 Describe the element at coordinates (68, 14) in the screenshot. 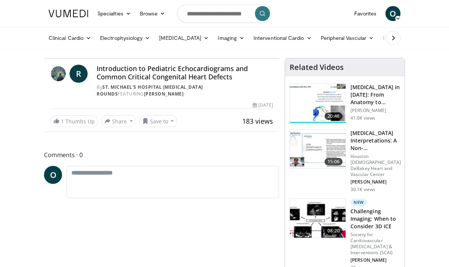

I see `img: VuMedi Logo` at that location.